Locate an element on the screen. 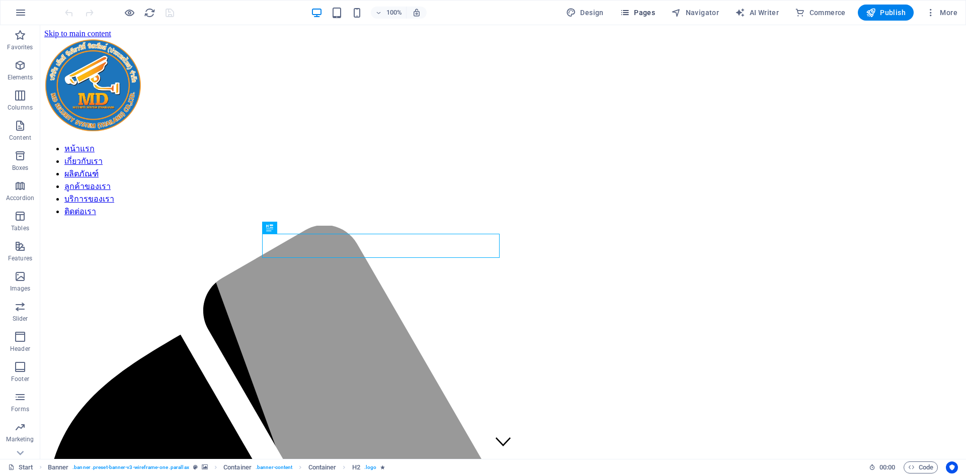 This screenshot has height=475, width=966. h6: 100% is located at coordinates (394, 13).